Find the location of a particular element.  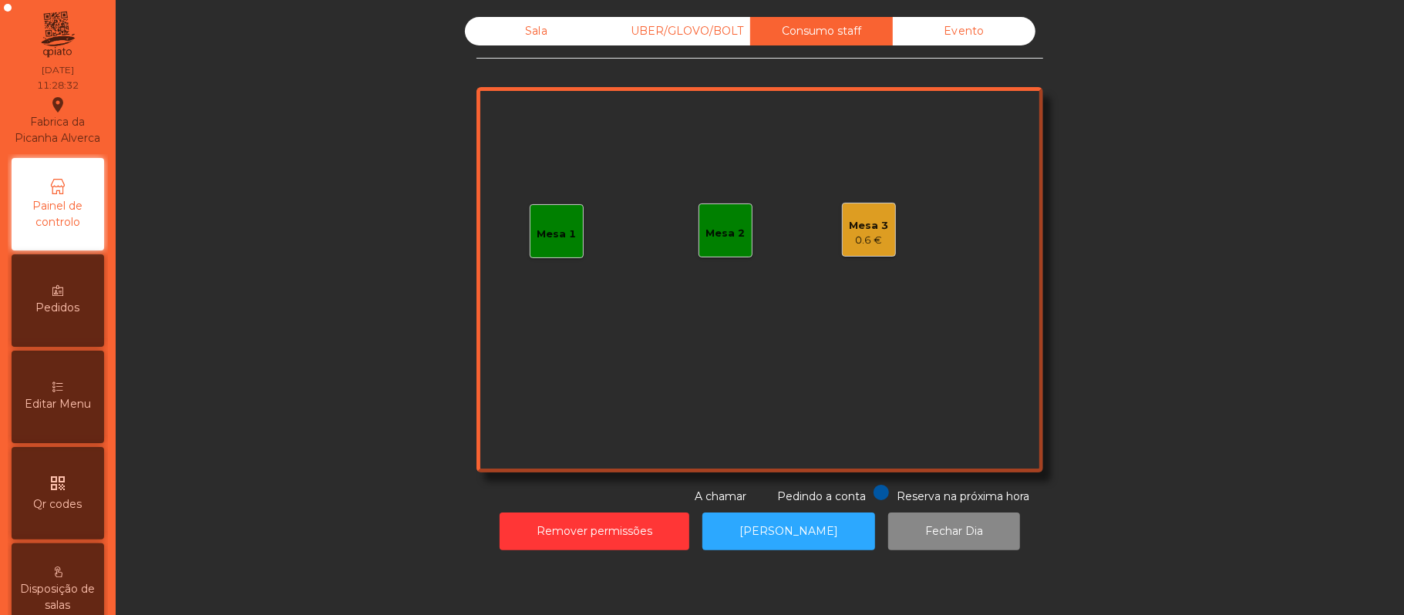

button: Fechar Dia is located at coordinates (954, 531).